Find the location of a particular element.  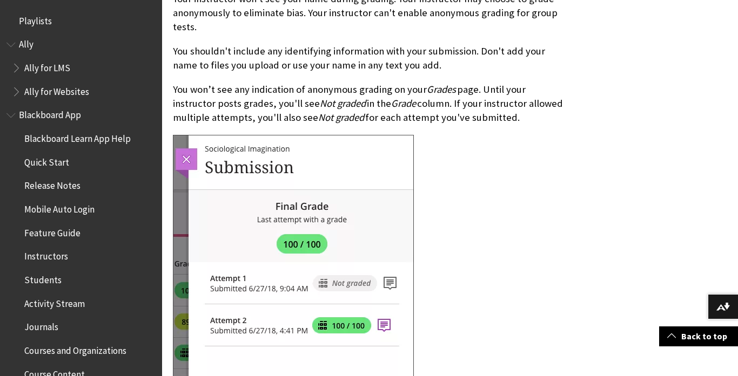

span: Students is located at coordinates (43, 278).